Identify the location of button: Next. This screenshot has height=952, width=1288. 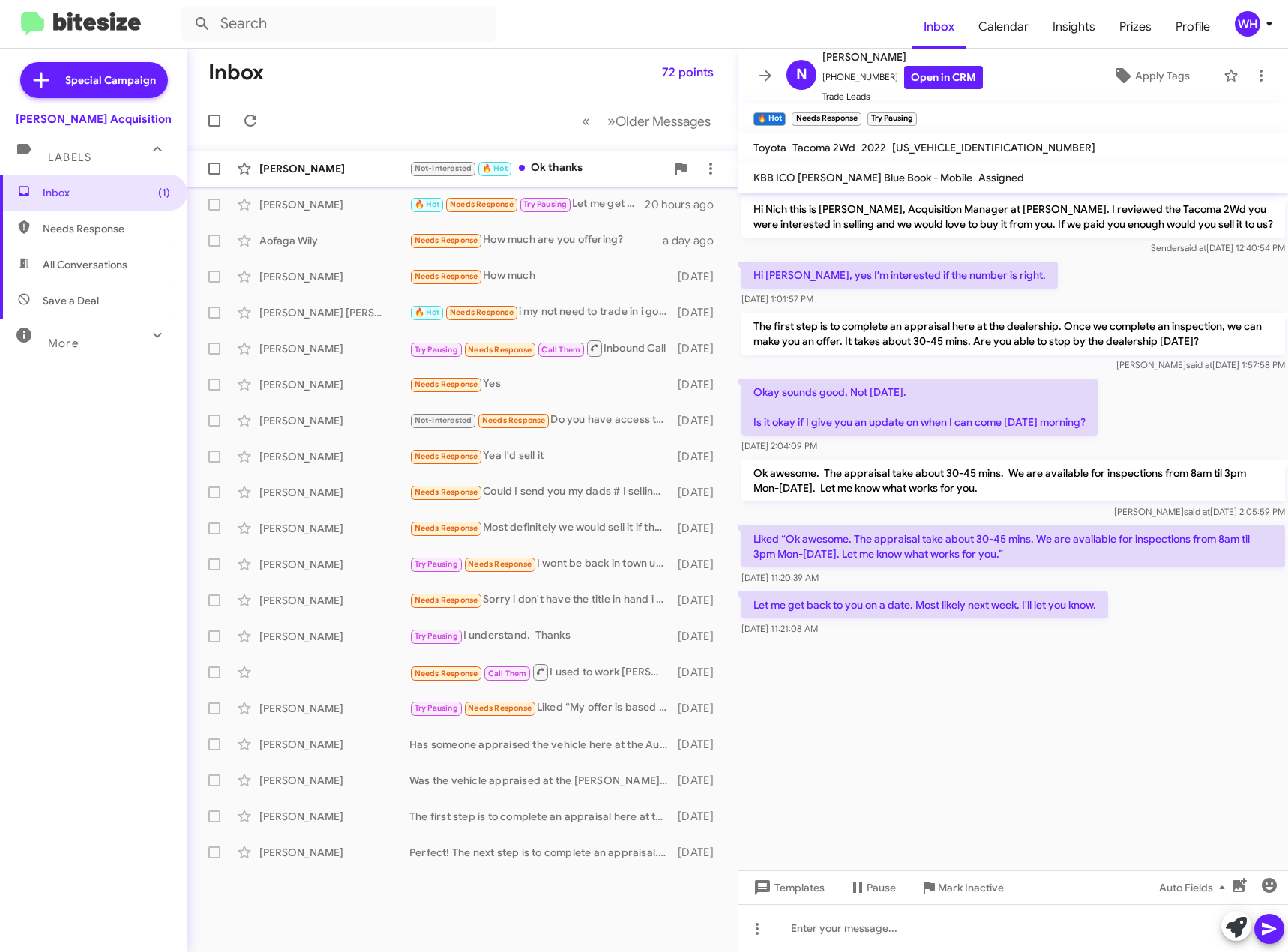
(658, 121).